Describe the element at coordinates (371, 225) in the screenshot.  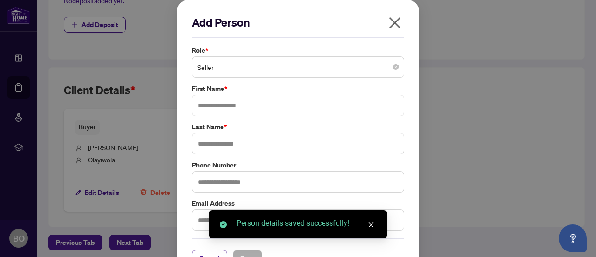
I see `a: Close` at that location.